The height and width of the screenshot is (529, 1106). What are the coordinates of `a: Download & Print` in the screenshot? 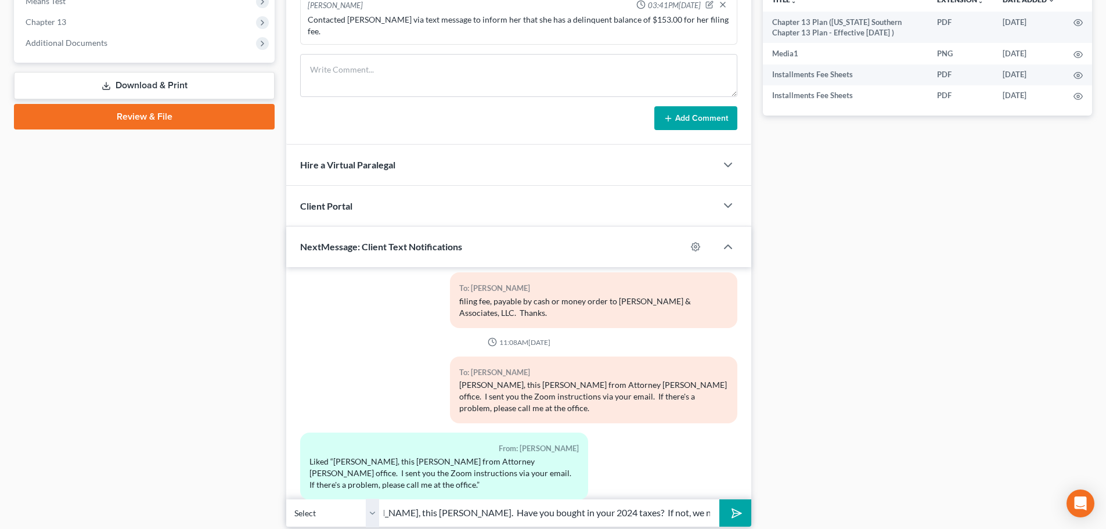 It's located at (144, 85).